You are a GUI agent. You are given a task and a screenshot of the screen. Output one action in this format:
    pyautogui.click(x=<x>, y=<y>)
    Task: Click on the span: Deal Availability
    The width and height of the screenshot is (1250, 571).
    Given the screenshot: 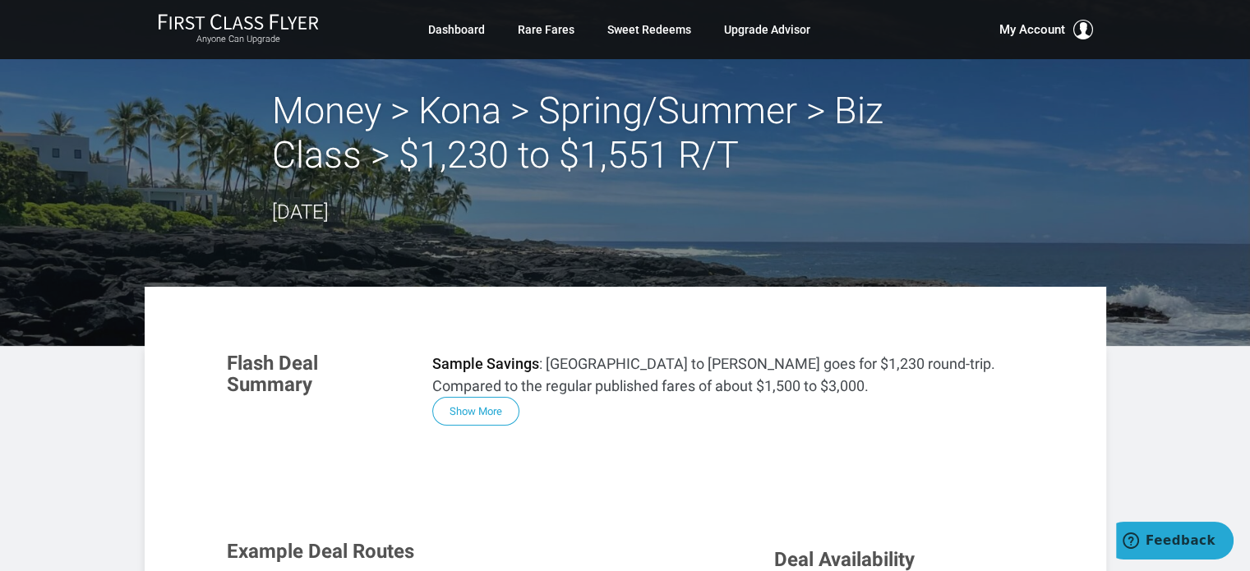 What is the action you would take?
    pyautogui.click(x=844, y=560)
    